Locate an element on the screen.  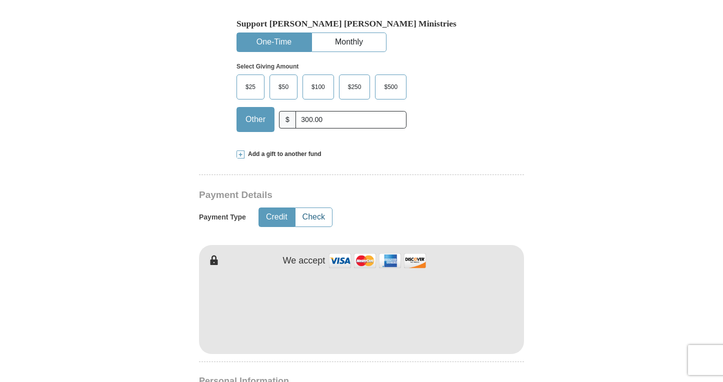
span: $100 is located at coordinates (318, 87).